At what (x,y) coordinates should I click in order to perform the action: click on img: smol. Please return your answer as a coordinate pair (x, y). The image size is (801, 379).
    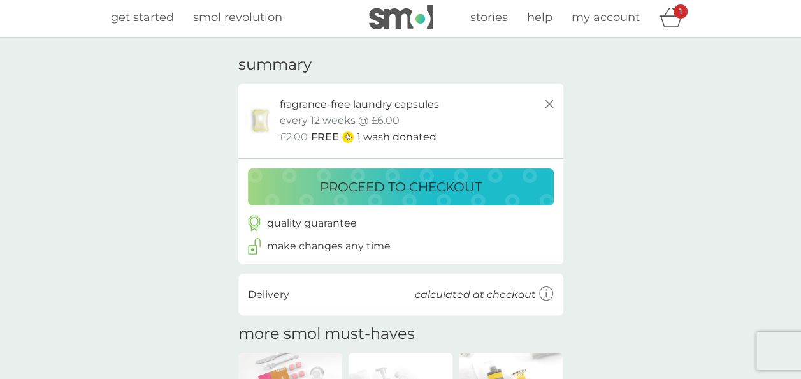
    Looking at the image, I should click on (401, 17).